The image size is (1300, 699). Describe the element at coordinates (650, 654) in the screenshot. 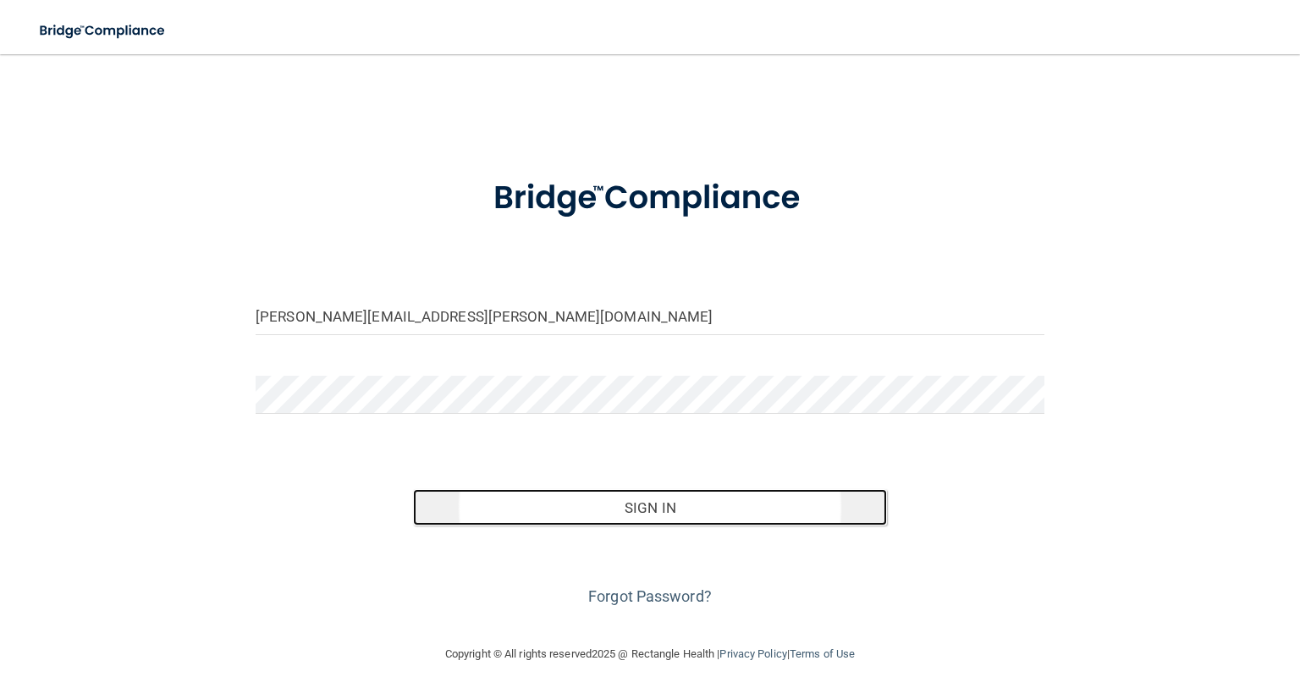

I see `div: Copyright © All rights reserved 2025 @ Rectangle Health | |` at that location.